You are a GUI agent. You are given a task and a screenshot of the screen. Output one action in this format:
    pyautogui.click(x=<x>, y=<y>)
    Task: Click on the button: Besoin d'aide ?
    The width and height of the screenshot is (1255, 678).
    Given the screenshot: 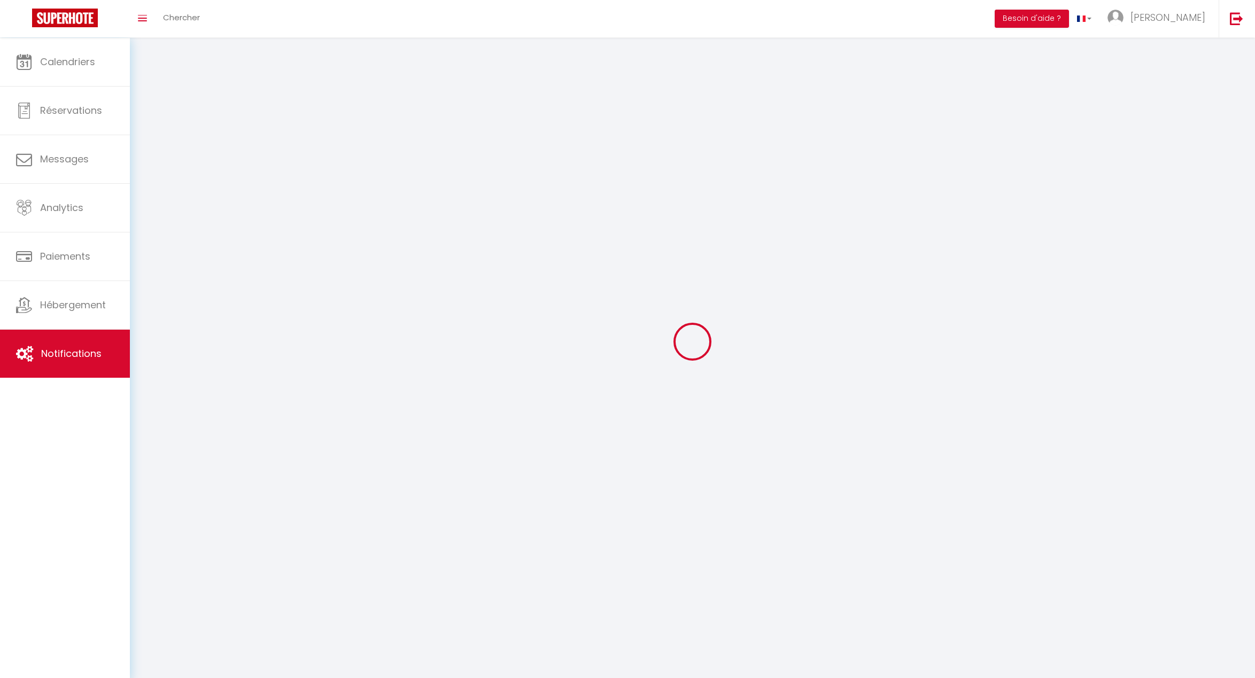 What is the action you would take?
    pyautogui.click(x=1032, y=19)
    